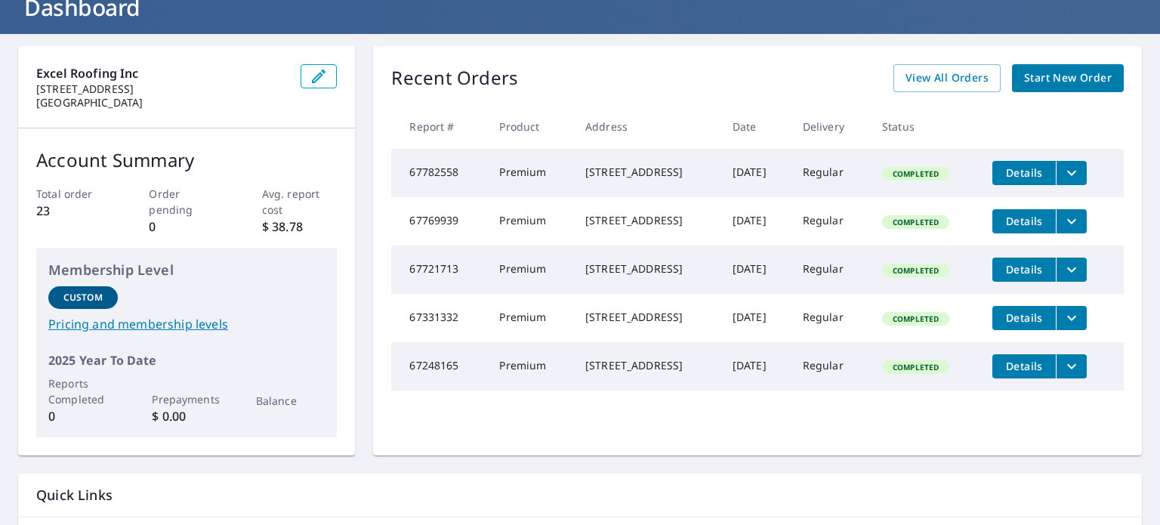 The height and width of the screenshot is (525, 1160). I want to click on th: Product, so click(530, 126).